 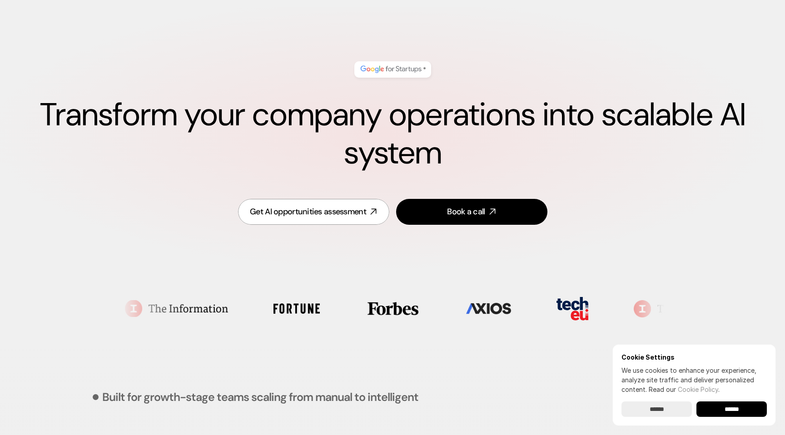 I want to click on p: Built for growth-stage teams scaling from manual to intelligent, so click(x=260, y=397).